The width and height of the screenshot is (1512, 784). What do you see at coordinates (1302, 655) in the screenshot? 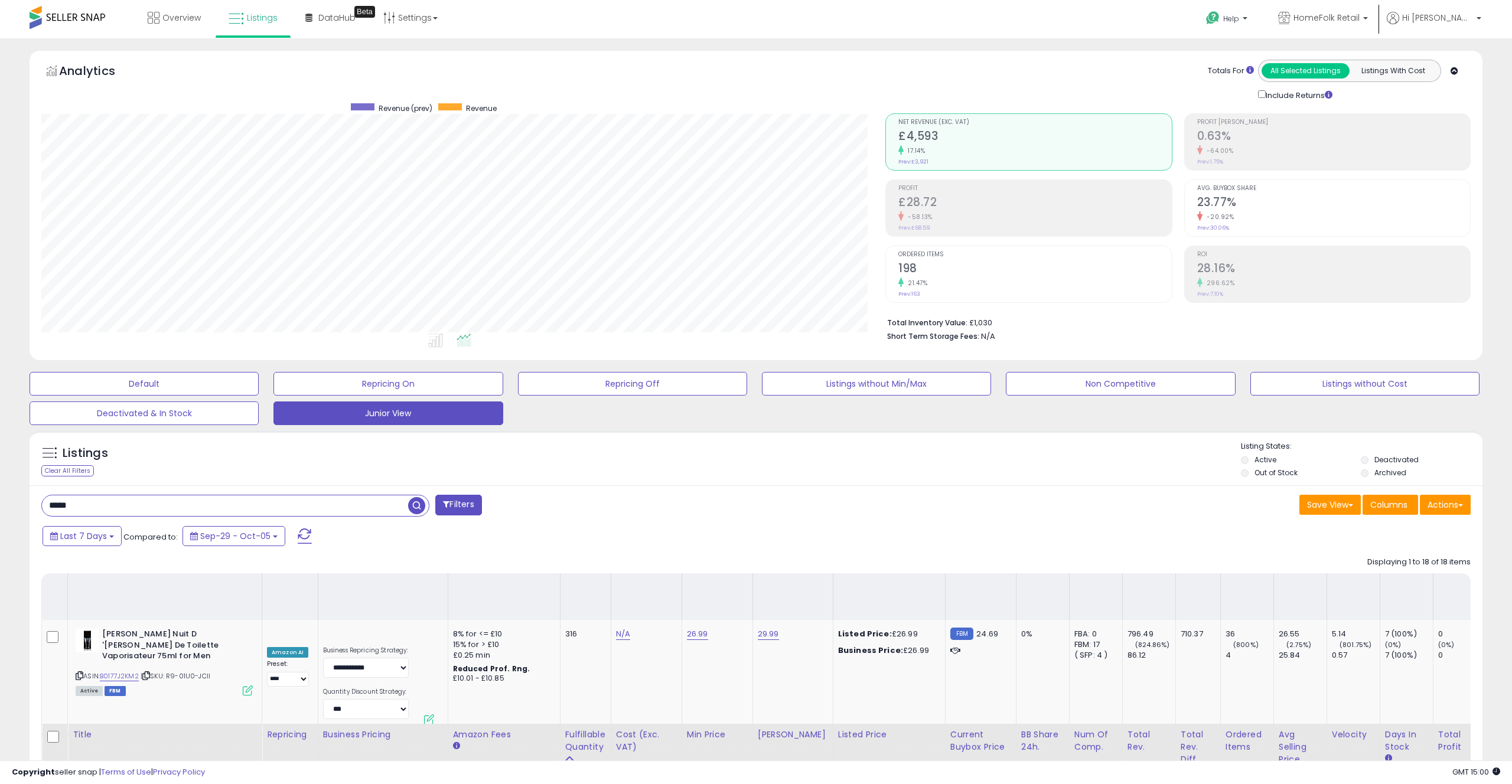
I see `div: 25.84` at bounding box center [1302, 655].